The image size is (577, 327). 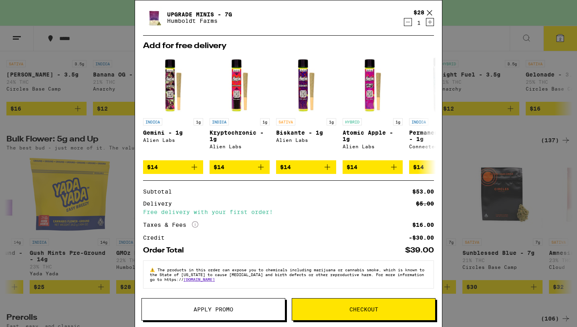 I want to click on p: Humboldt Farms, so click(x=199, y=21).